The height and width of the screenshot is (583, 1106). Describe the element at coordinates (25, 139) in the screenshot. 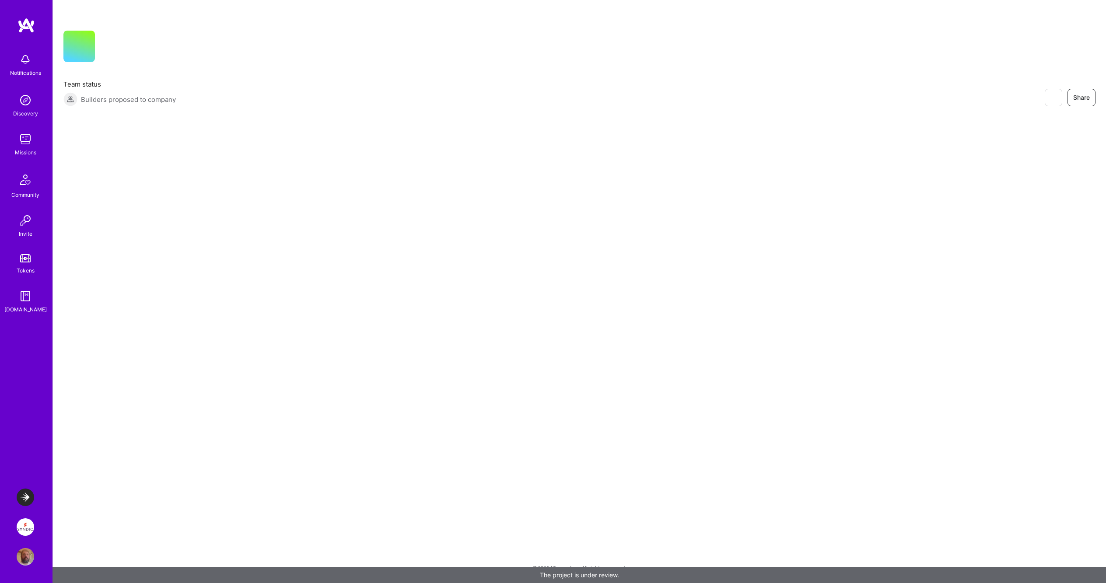

I see `img: teamwork` at that location.